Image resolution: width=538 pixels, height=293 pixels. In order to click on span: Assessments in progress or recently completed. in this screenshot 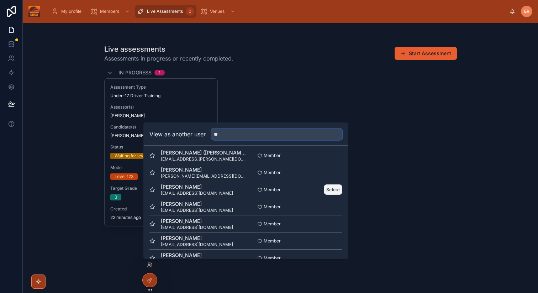, I will do `click(169, 58)`.